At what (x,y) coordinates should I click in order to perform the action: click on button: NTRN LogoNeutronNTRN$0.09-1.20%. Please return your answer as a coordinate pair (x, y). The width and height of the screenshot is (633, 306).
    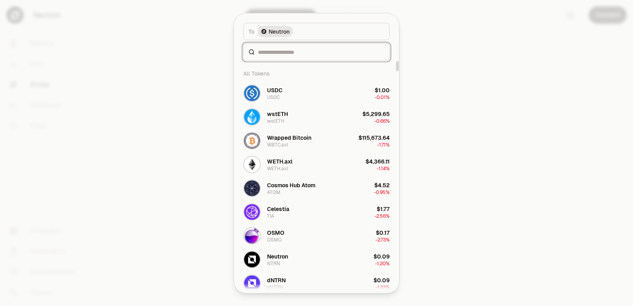
    Looking at the image, I should click on (317, 259).